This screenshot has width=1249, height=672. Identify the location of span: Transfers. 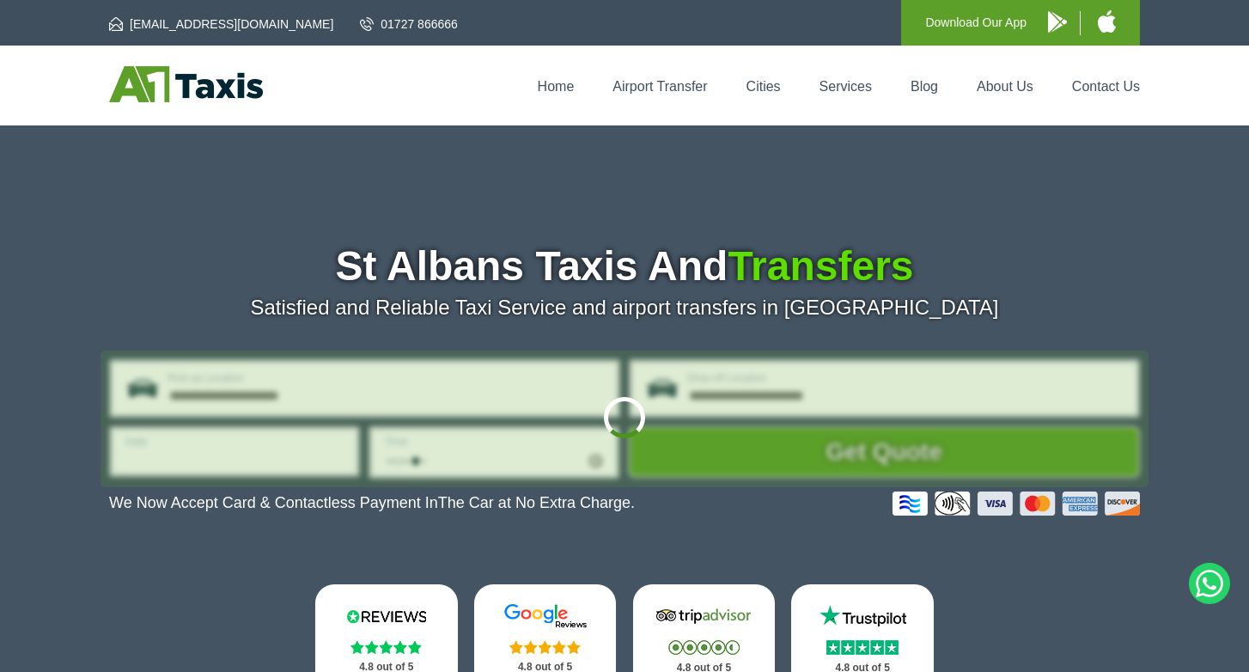
(820, 265).